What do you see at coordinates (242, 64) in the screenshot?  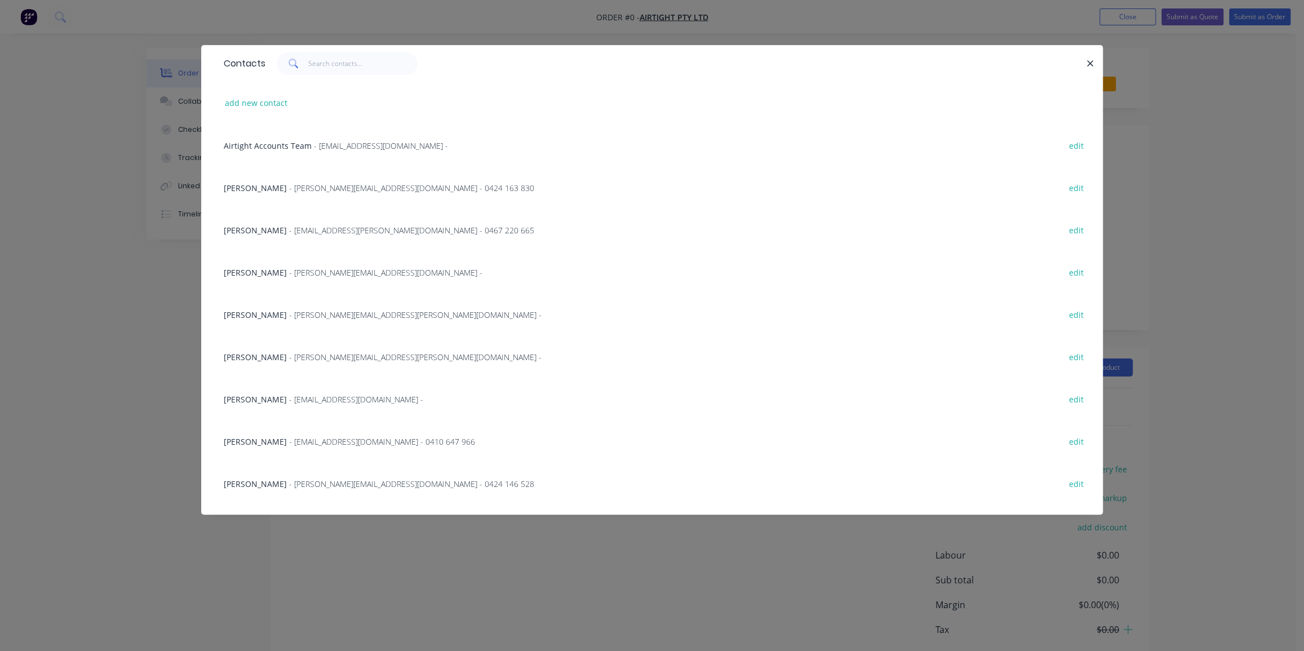 I see `div: Contacts` at bounding box center [242, 64].